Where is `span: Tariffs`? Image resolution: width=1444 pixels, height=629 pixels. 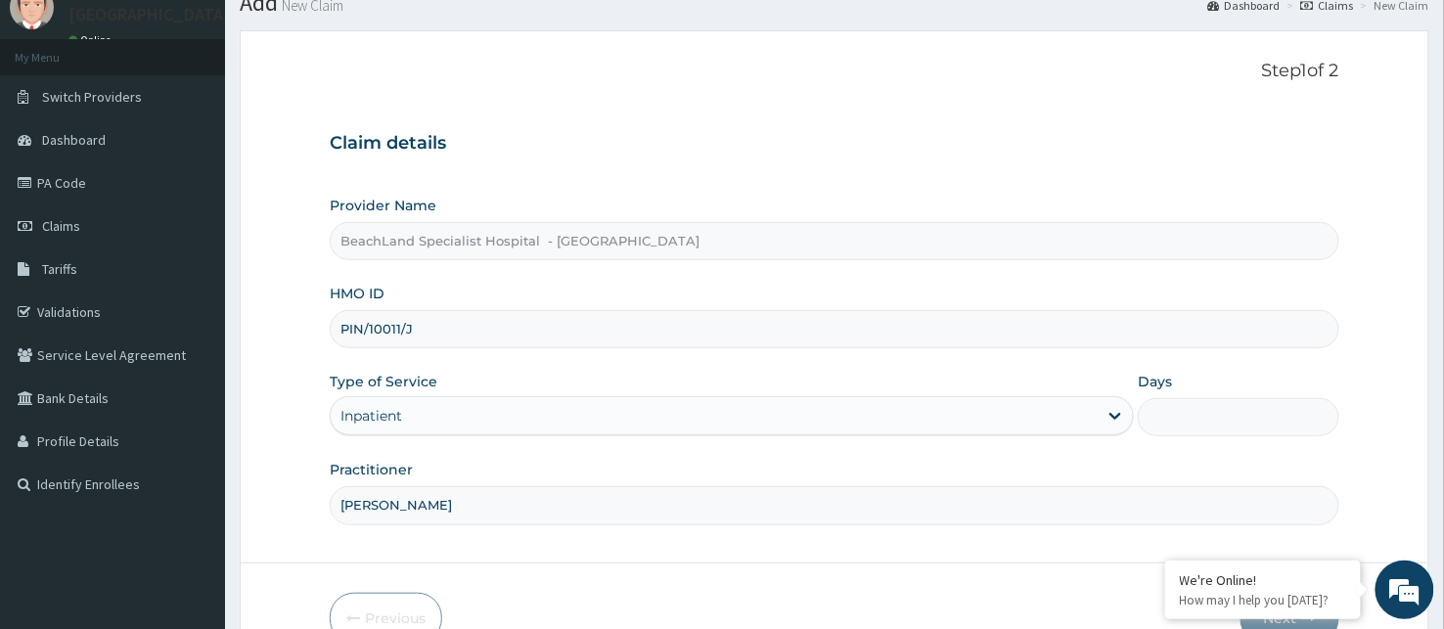 span: Tariffs is located at coordinates (60, 269).